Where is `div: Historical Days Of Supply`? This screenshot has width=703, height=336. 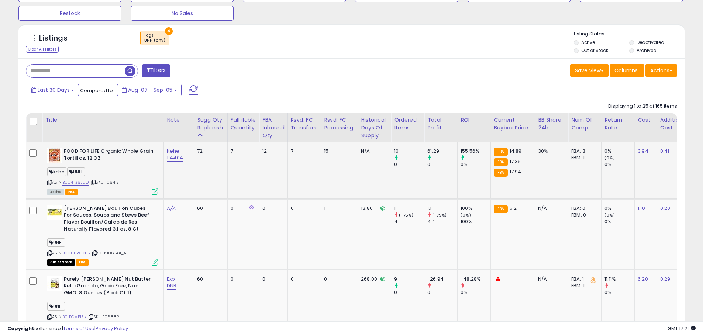
div: Historical Days Of Supply is located at coordinates (374, 128).